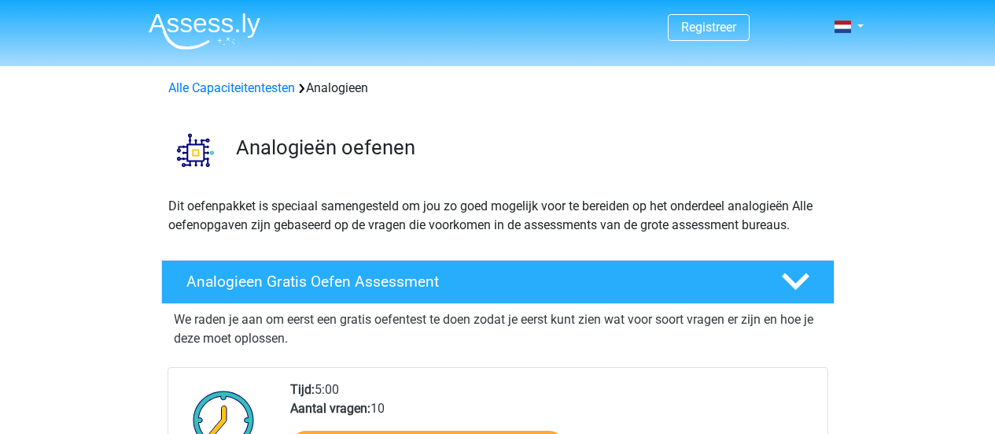 The height and width of the screenshot is (434, 995). Describe the element at coordinates (709, 27) in the screenshot. I see `a: Registreer` at that location.